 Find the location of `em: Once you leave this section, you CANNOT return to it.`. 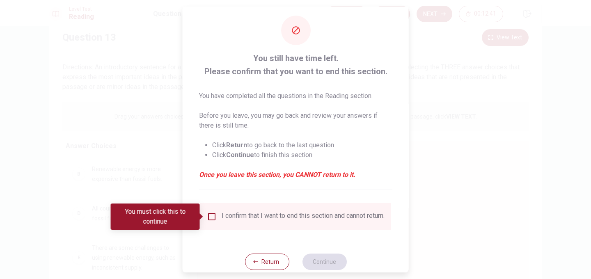

em: Once you leave this section, you CANNOT return to it. is located at coordinates (295, 175).